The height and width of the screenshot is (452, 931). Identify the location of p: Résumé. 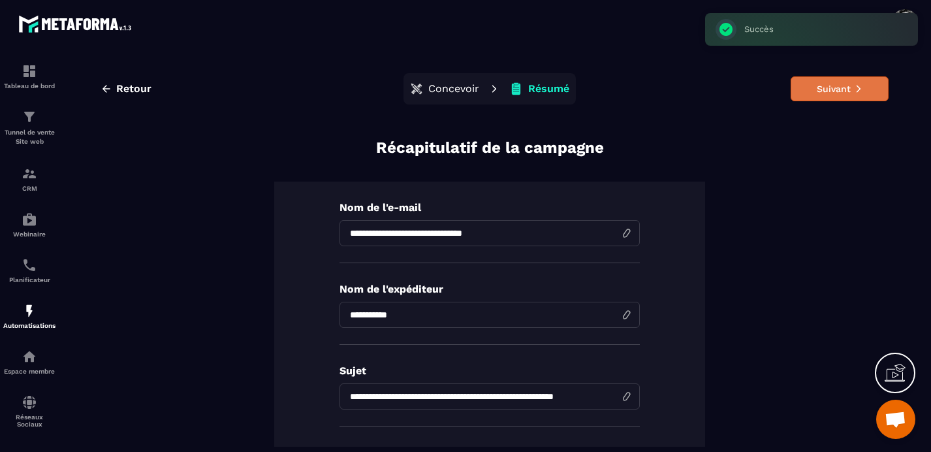
(548, 89).